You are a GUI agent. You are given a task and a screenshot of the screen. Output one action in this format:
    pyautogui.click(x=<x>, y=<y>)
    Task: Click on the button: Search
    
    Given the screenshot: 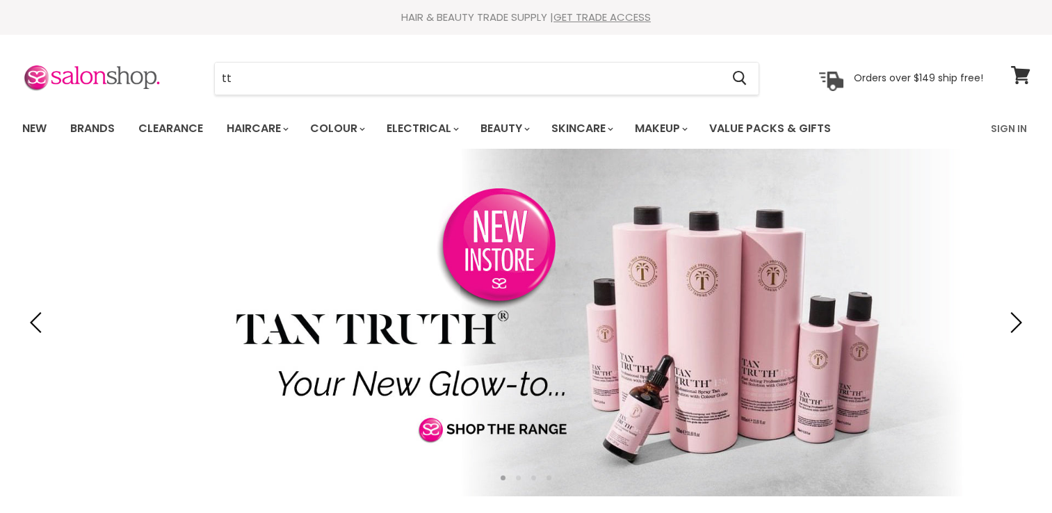 What is the action you would take?
    pyautogui.click(x=740, y=79)
    